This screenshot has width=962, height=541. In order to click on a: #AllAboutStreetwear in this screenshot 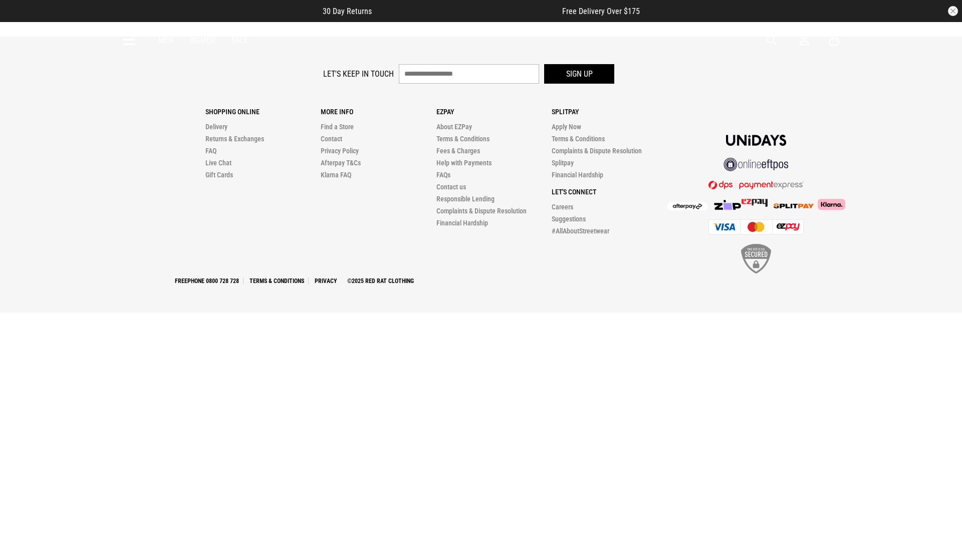, I will do `click(580, 231)`.